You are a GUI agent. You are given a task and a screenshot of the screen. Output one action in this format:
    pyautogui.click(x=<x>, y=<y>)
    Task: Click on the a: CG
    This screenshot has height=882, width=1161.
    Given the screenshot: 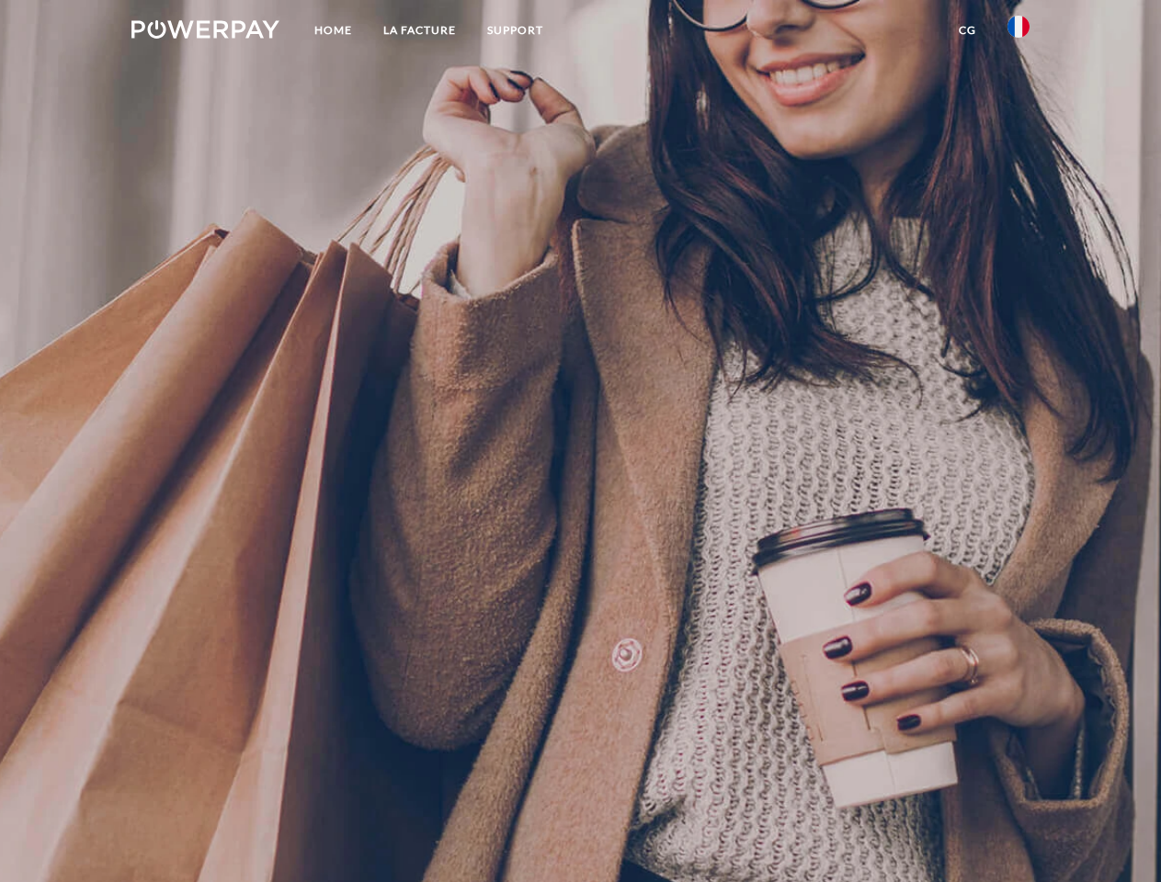 What is the action you would take?
    pyautogui.click(x=967, y=30)
    